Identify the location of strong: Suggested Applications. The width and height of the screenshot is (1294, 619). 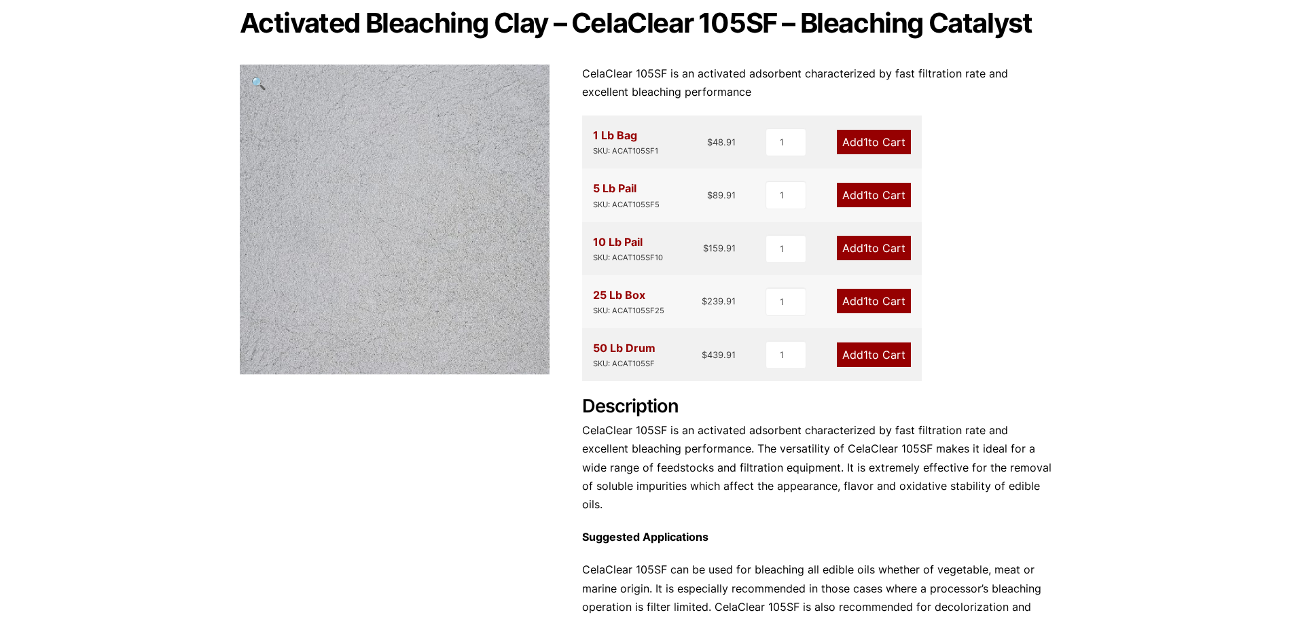
(645, 536).